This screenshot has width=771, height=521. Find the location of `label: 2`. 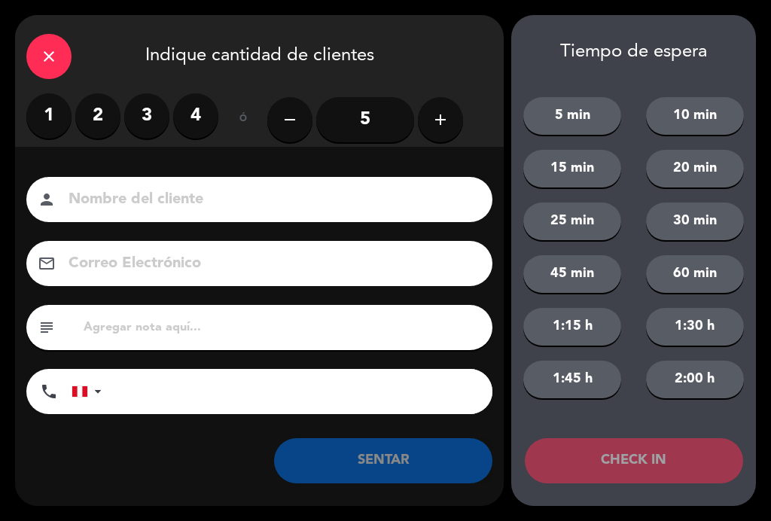

label: 2 is located at coordinates (98, 116).